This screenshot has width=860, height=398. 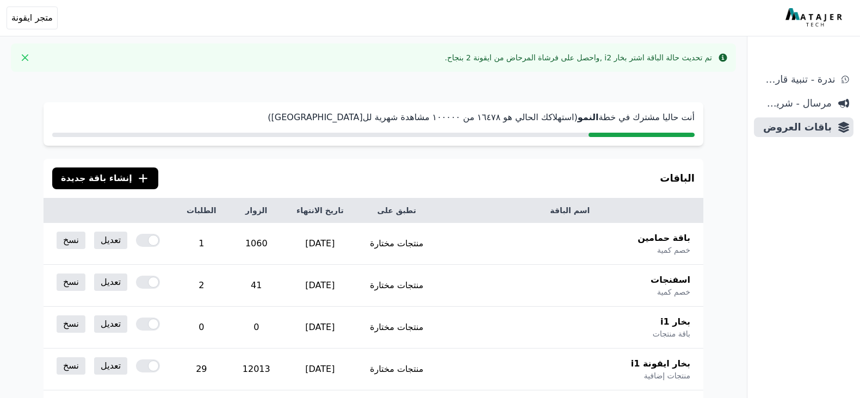 I want to click on strong: النمو, so click(x=588, y=117).